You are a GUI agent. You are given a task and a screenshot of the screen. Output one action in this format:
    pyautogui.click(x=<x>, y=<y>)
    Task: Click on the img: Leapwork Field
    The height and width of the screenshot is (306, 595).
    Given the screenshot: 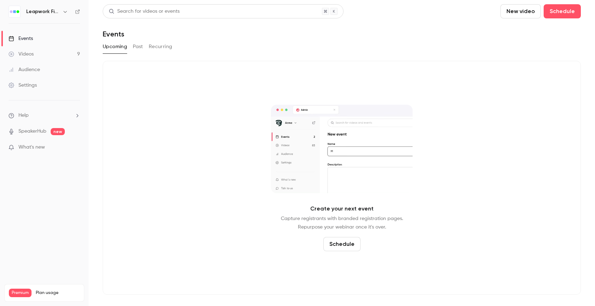 What is the action you would take?
    pyautogui.click(x=15, y=12)
    